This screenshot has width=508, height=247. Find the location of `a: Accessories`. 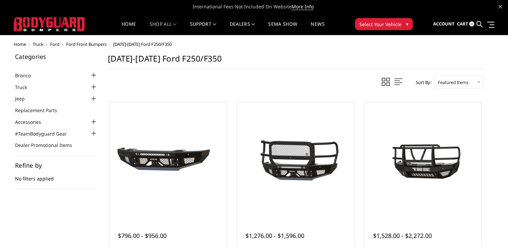

a: Accessories is located at coordinates (32, 122).